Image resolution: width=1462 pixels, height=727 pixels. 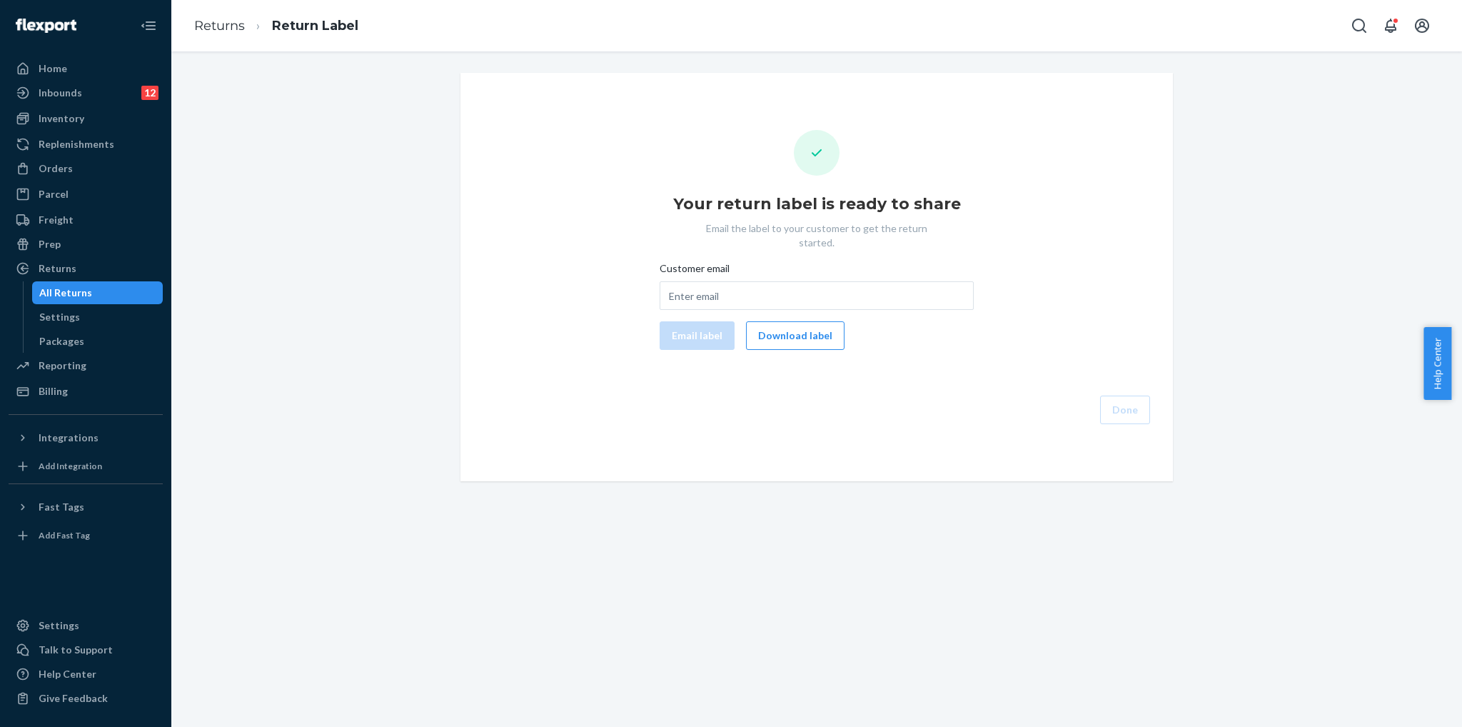 What do you see at coordinates (98, 293) in the screenshot?
I see `a: All Returns` at bounding box center [98, 293].